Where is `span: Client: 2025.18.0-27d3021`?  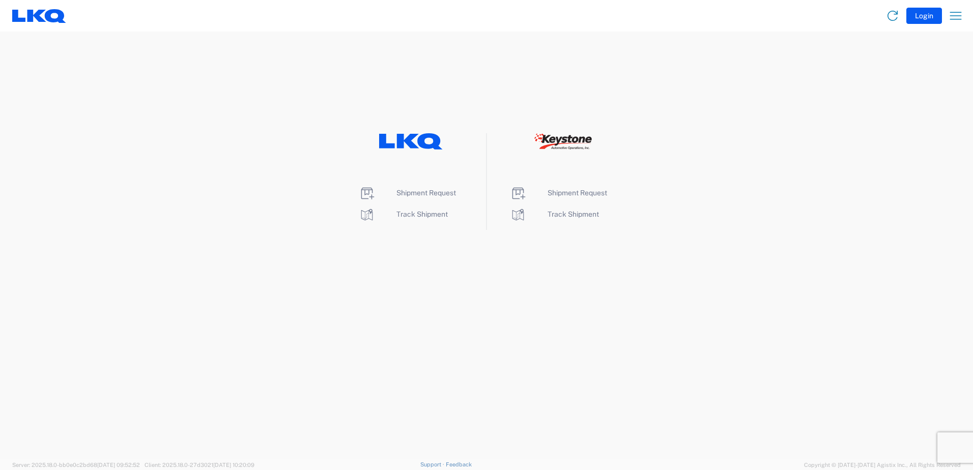 span: Client: 2025.18.0-27d3021 is located at coordinates (199, 465).